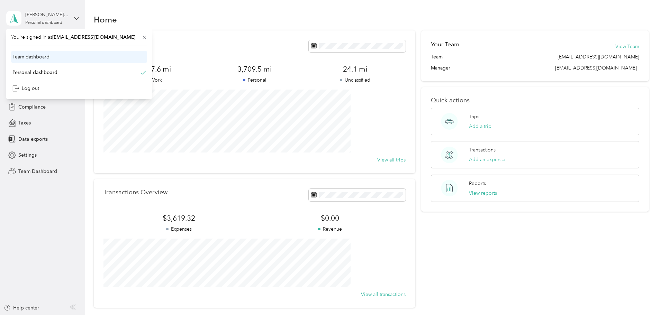 Image resolution: width=661 pixels, height=315 pixels. I want to click on span: You’re signed in as, so click(79, 37).